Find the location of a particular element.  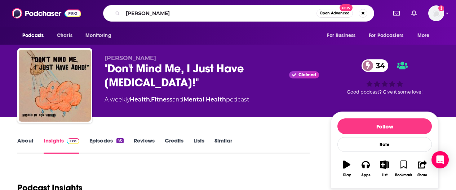

a: Similar is located at coordinates (223, 146).